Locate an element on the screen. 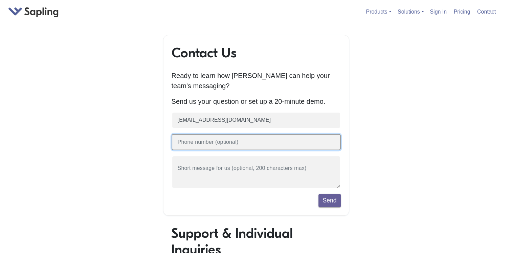 This screenshot has height=253, width=512. input: Phone number (optional) is located at coordinates (256, 142).